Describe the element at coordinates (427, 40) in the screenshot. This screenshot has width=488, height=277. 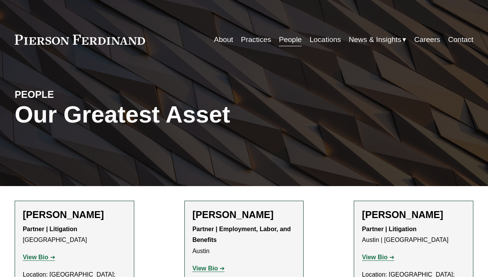
I see `a: Careers` at that location.